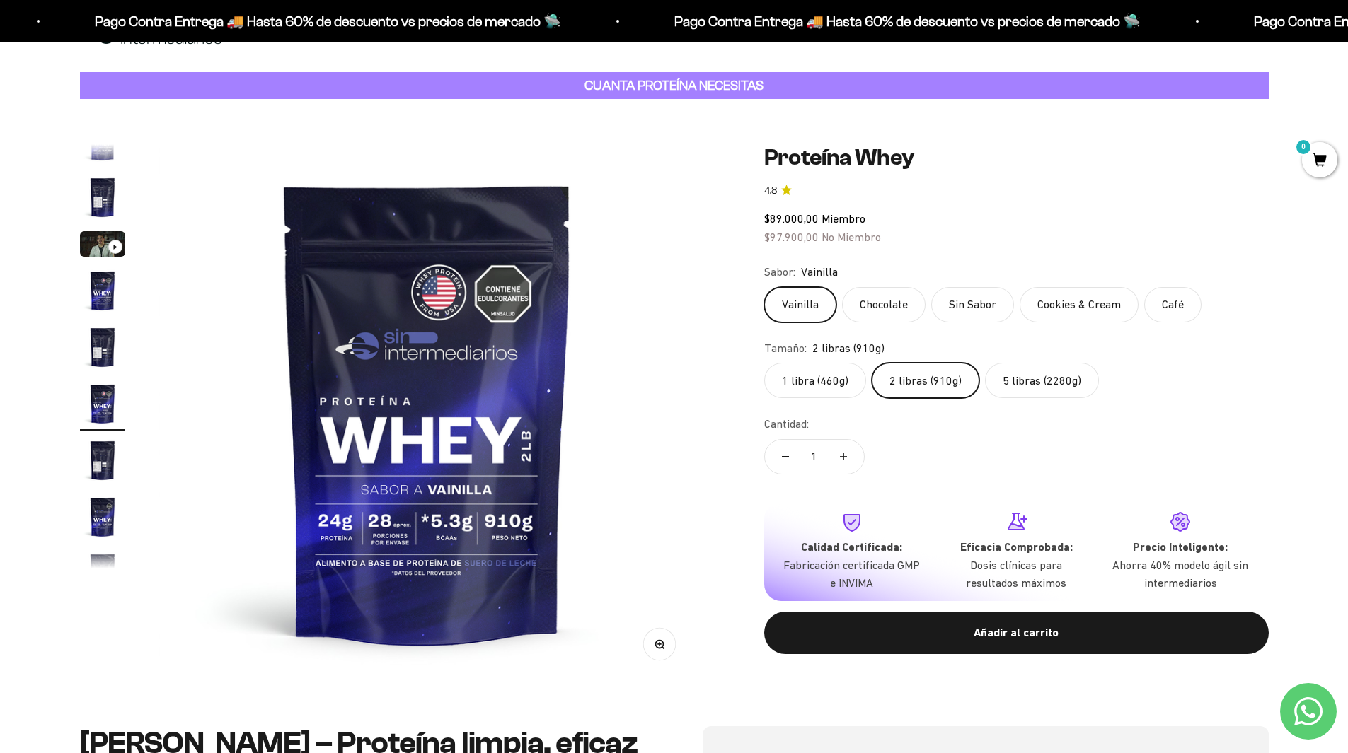 This screenshot has height=753, width=1348. I want to click on strong: Precio Inteligente:, so click(1180, 547).